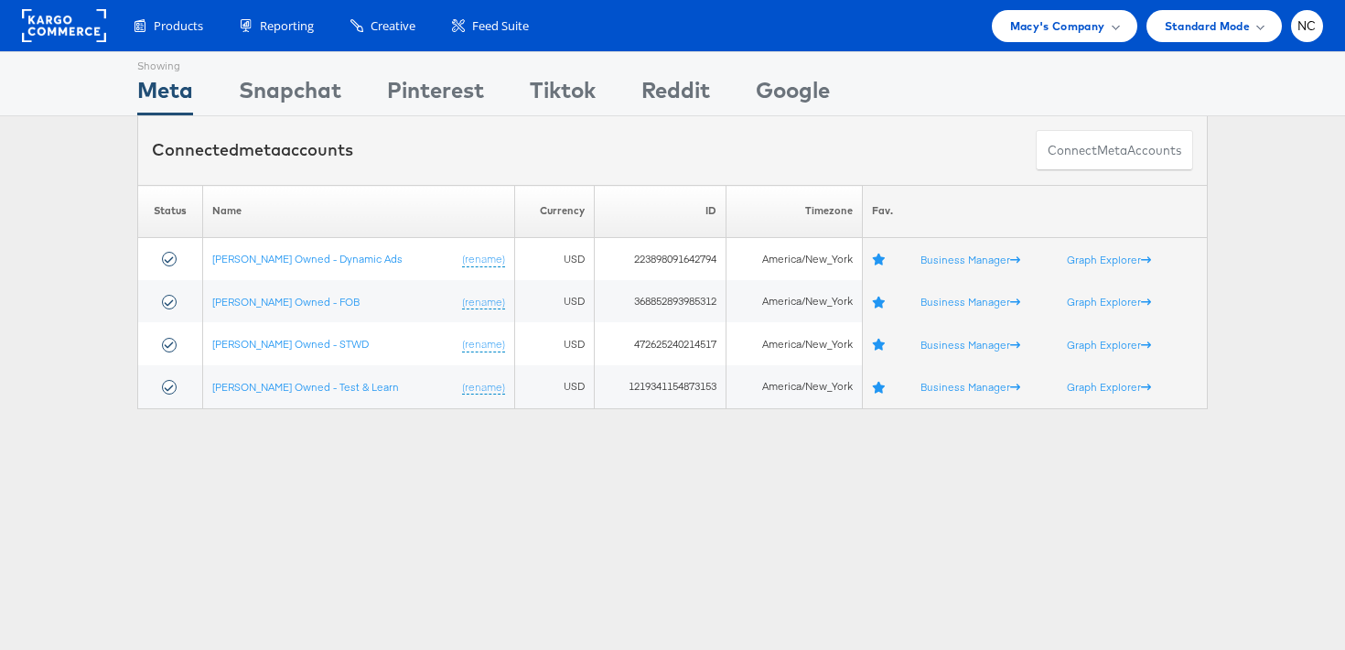  What do you see at coordinates (253, 150) in the screenshot?
I see `div: Connected accounts` at bounding box center [253, 150].